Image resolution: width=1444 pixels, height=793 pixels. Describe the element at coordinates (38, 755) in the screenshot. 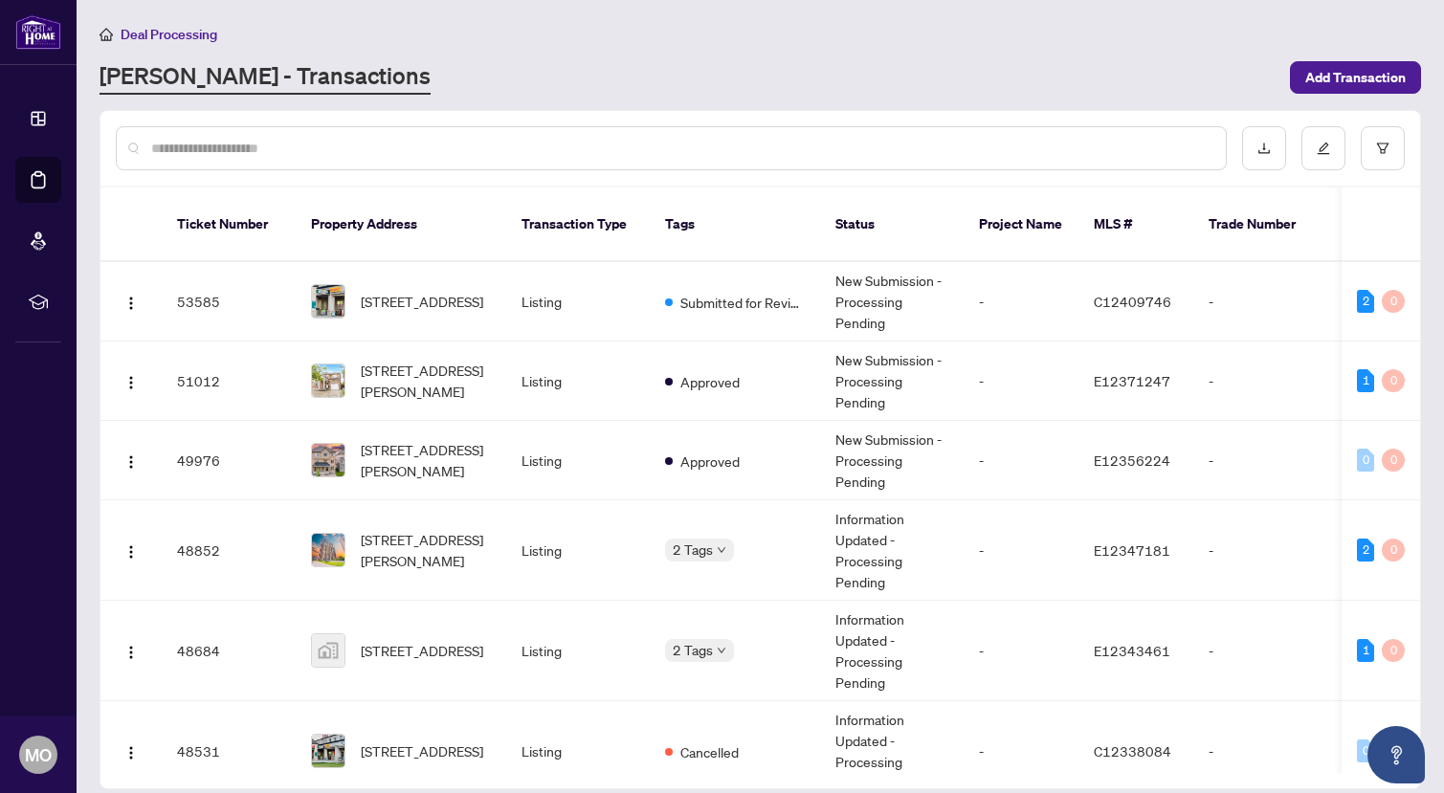

I see `span: MO` at that location.